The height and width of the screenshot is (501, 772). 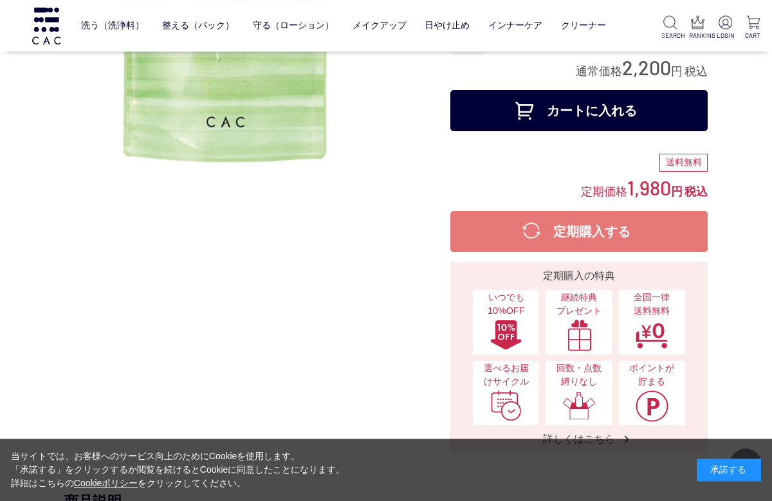 I want to click on span: 1,980, so click(x=649, y=187).